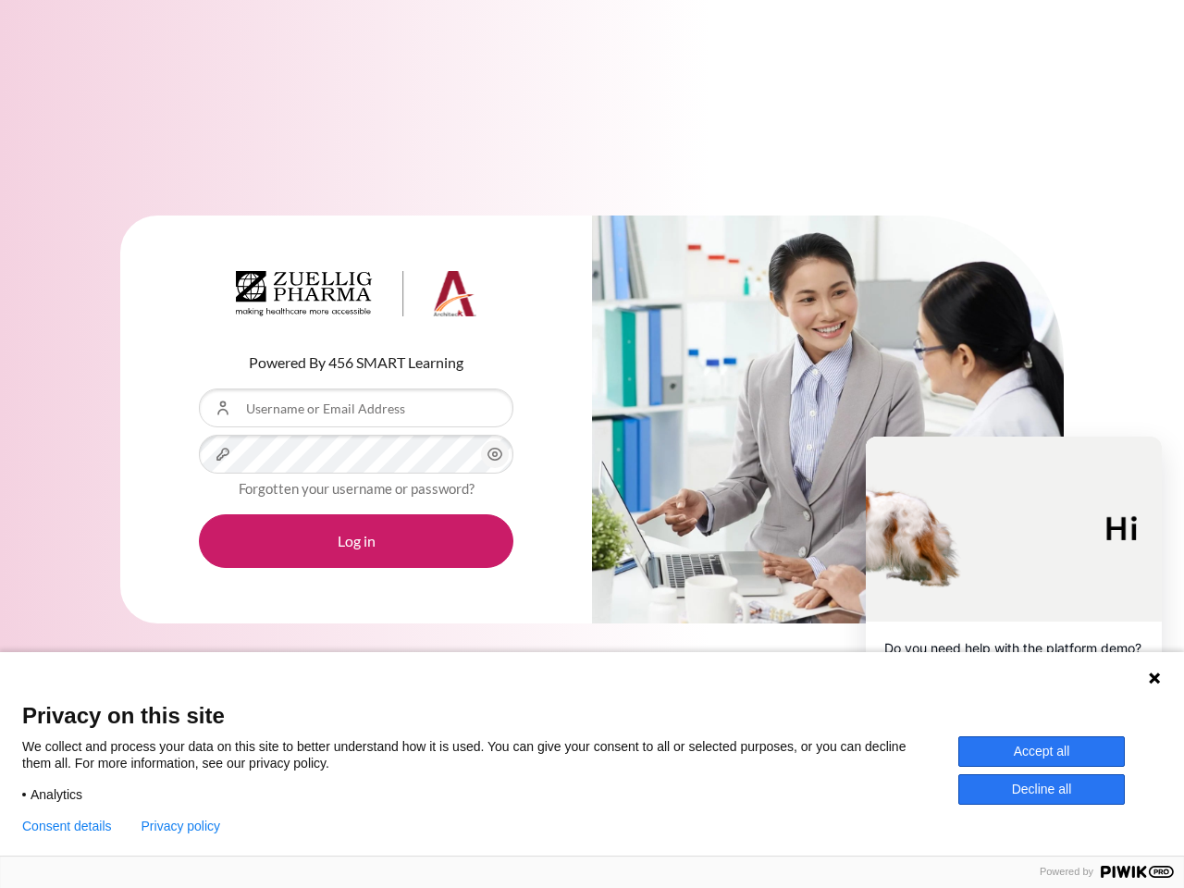  Describe the element at coordinates (356, 363) in the screenshot. I see `p: Powered By 456 SMART Learning` at that location.